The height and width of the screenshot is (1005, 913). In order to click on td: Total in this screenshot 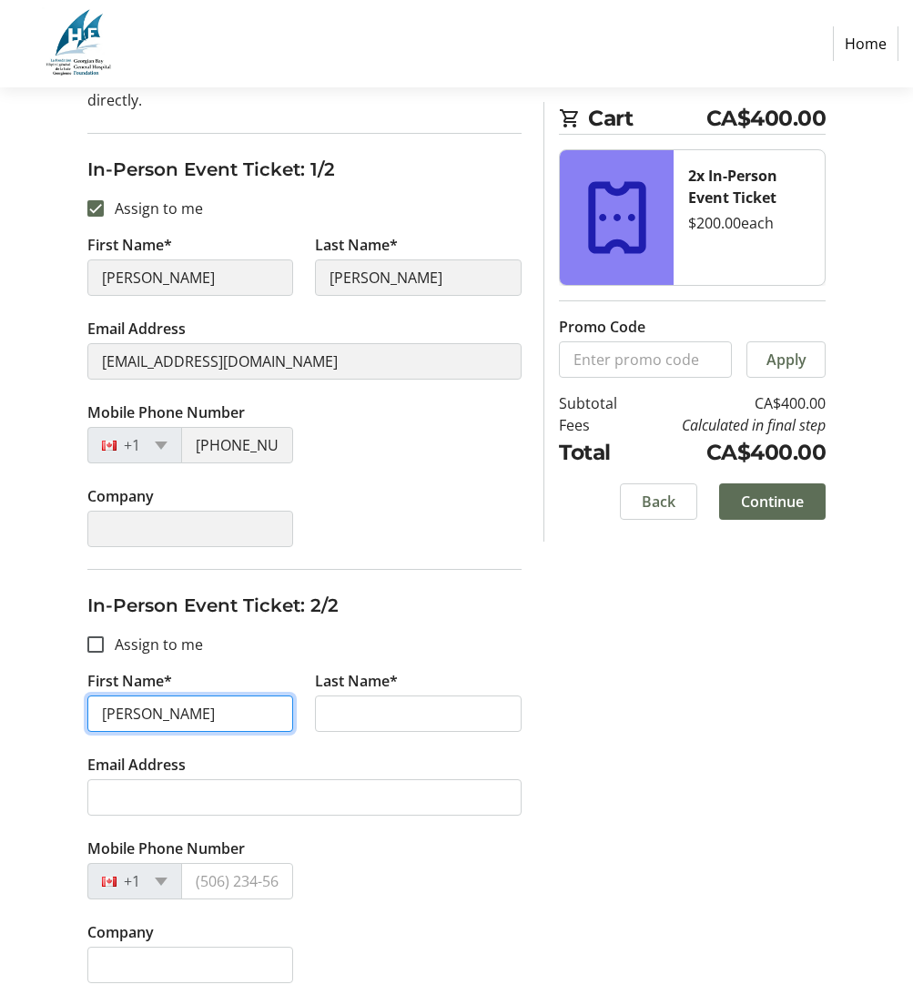, I will do `click(597, 452)`.